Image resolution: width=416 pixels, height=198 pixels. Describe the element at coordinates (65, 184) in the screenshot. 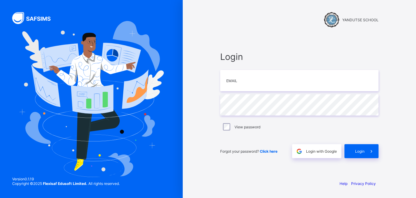

I see `strong: Flexisaf Edusoft Limited.` at that location.